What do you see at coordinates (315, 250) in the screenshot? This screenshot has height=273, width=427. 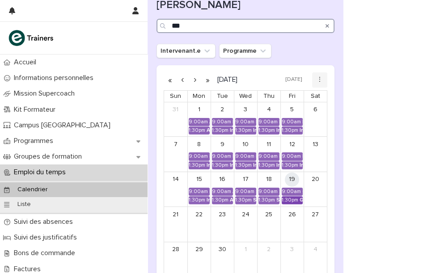 I see `a: October 4, 2025` at bounding box center [315, 250].